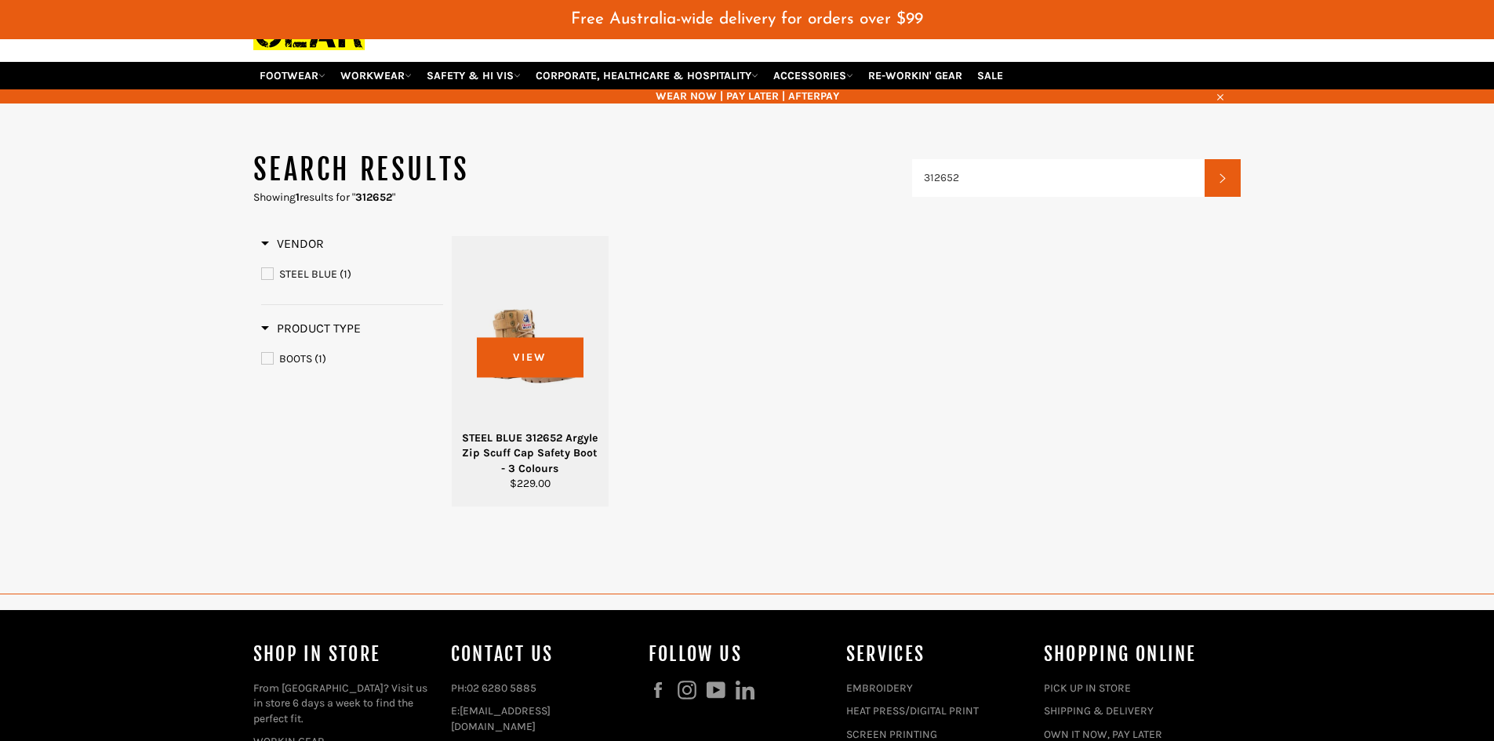 The image size is (1494, 741). What do you see at coordinates (501, 688) in the screenshot?
I see `a: 02 6280 5885` at bounding box center [501, 688].